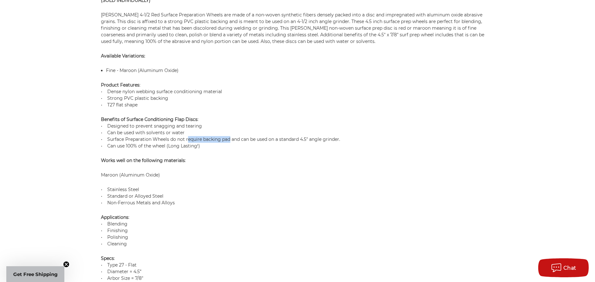 The height and width of the screenshot is (282, 595). What do you see at coordinates (297, 230) in the screenshot?
I see `p: : • Blending • Finishing • Polishing • Cleaning` at bounding box center [297, 230].